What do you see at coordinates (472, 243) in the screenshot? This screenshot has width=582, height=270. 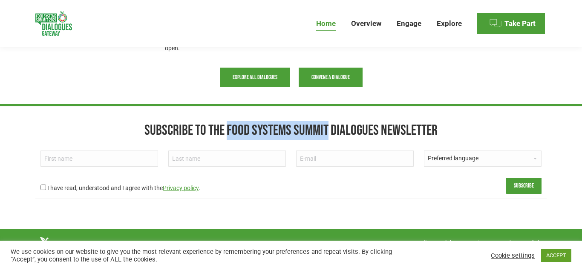 I see `a: Français` at bounding box center [472, 243].